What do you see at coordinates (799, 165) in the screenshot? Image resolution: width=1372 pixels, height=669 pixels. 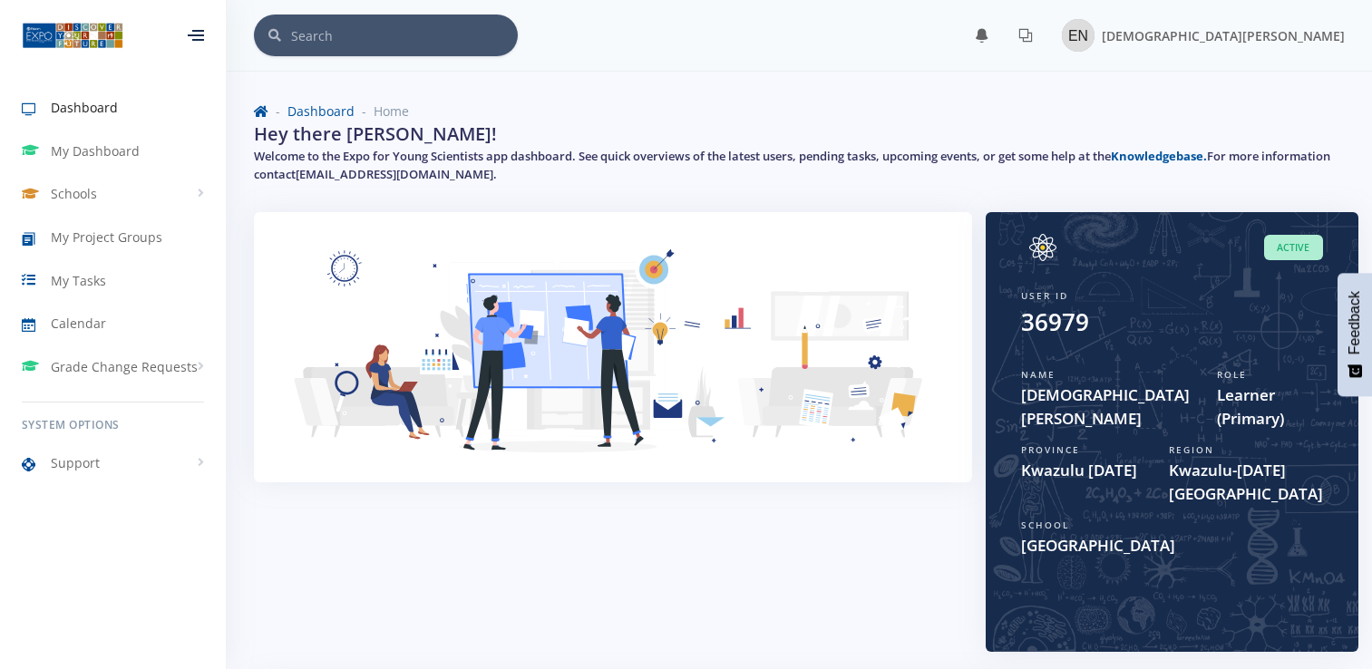 I see `h5: Welcome to the Expo for Young Scientists app dashboard. See quick overviews of the latest users, ...` at bounding box center [799, 165].